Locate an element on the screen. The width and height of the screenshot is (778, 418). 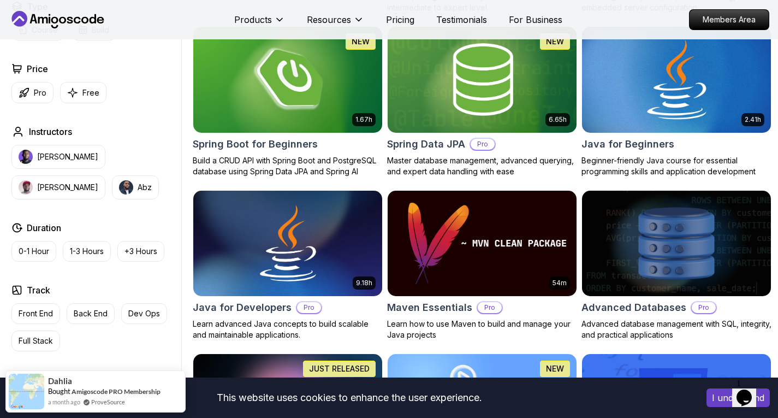
p: Products is located at coordinates (253, 20).